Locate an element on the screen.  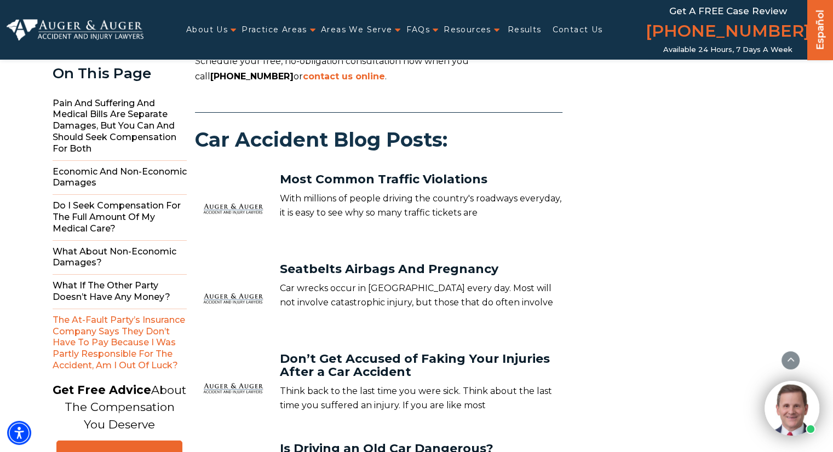
p: About The Compensation You Deserve is located at coordinates (119, 407).